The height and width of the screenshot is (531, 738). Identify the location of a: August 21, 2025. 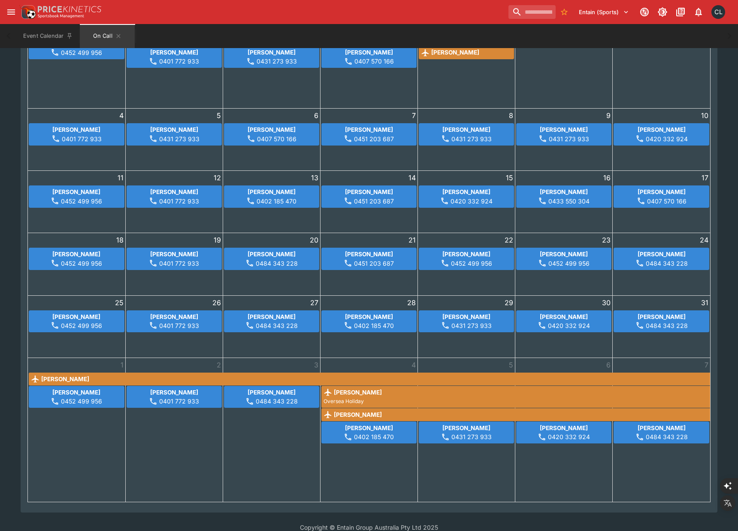
(412, 240).